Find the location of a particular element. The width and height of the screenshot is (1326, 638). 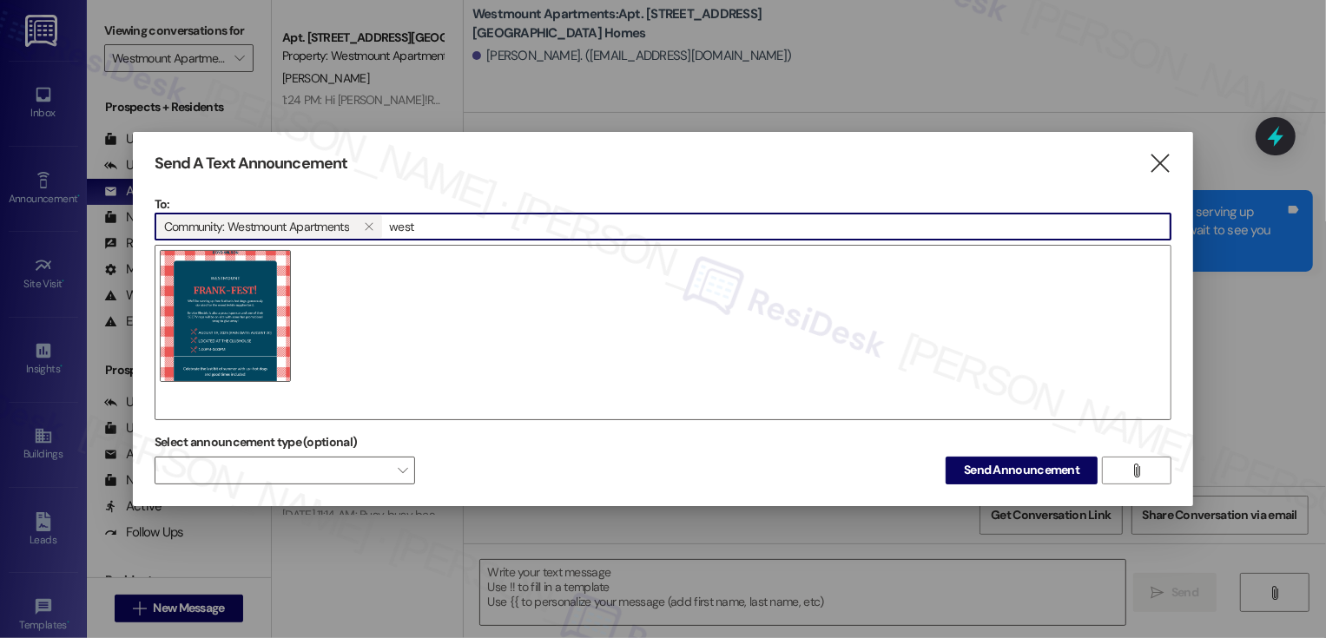

span: Send Announcement is located at coordinates (1021, 470).